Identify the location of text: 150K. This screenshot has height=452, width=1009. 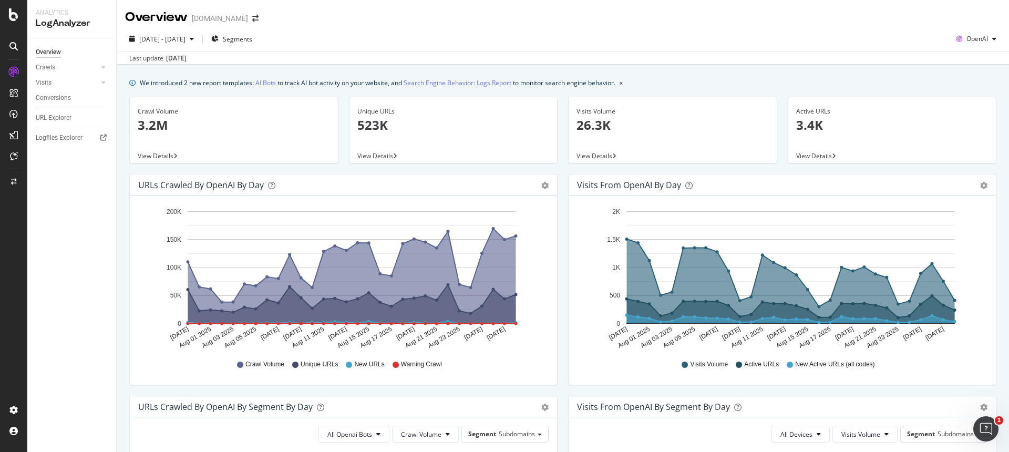
(174, 240).